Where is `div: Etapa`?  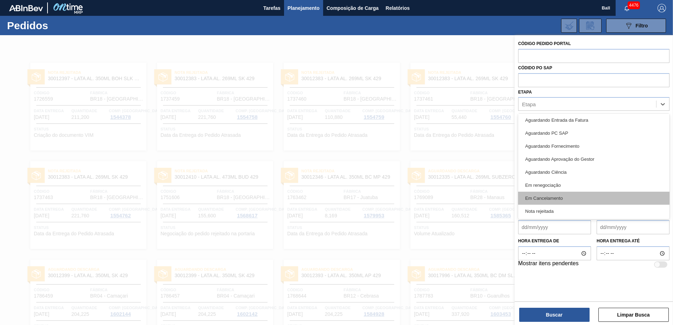
div: Etapa is located at coordinates (529, 104).